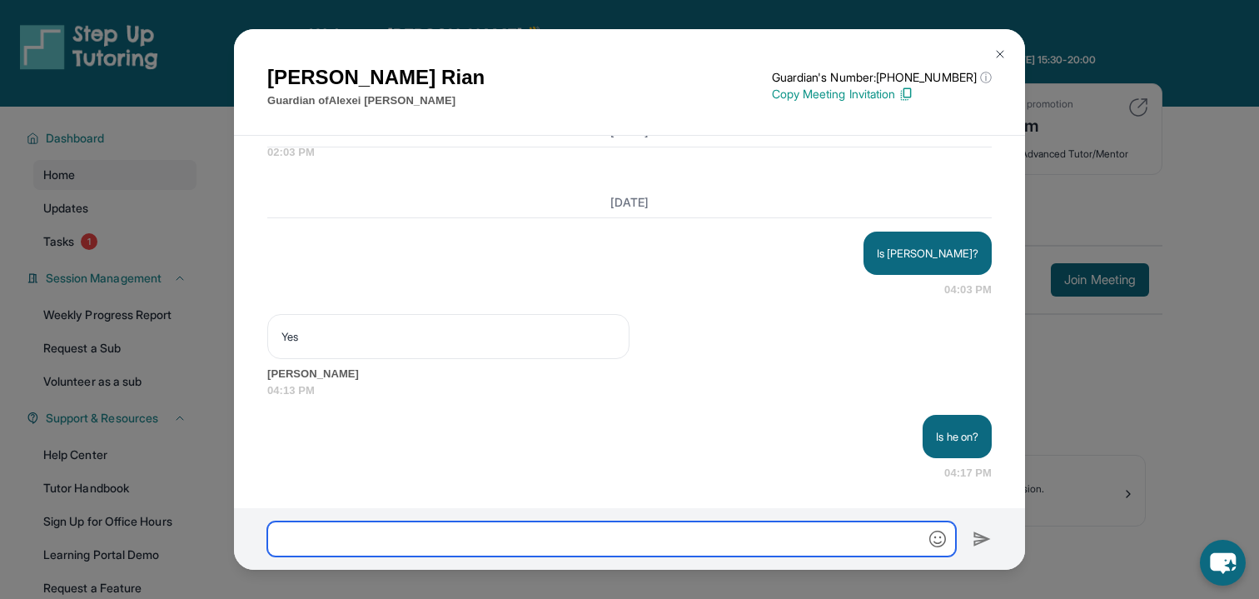 The image size is (1259, 599). What do you see at coordinates (957, 436) in the screenshot?
I see `p: Is he on?` at bounding box center [957, 436].